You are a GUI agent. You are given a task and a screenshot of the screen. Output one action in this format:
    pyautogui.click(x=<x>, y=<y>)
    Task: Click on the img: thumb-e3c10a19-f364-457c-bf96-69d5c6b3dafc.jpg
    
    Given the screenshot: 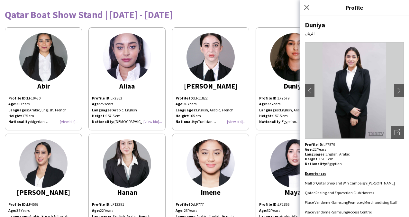 What is the action you would take?
    pyautogui.click(x=211, y=57)
    